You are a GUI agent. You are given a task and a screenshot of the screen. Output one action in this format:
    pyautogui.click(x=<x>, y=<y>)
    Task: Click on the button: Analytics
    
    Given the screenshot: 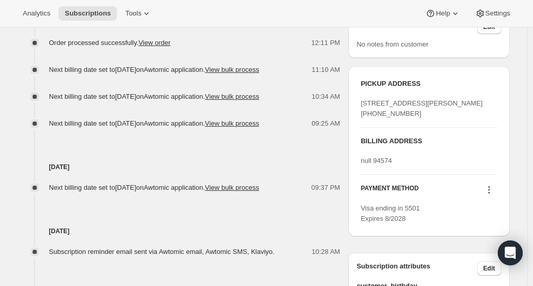 What is the action you would take?
    pyautogui.click(x=36, y=13)
    